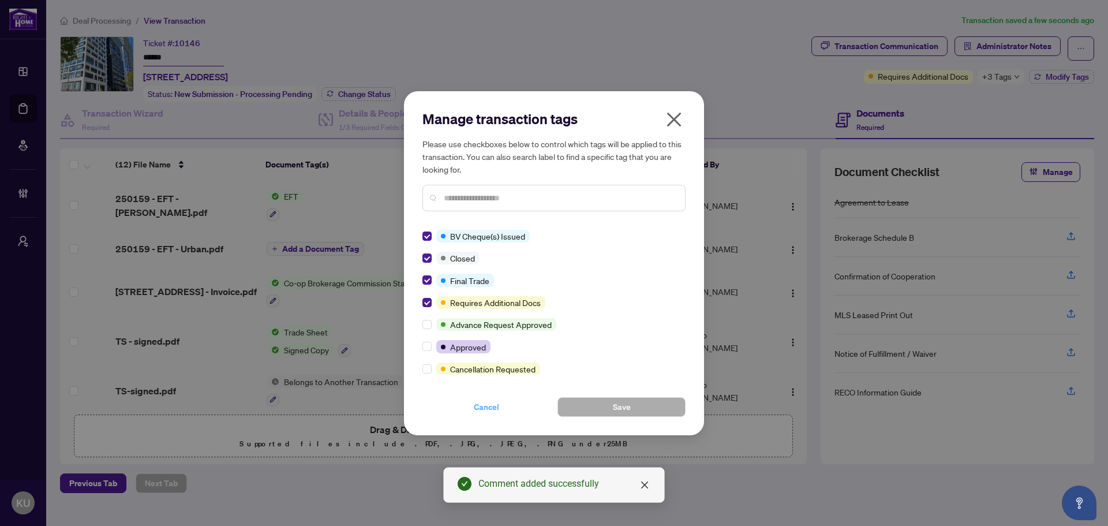  Describe the element at coordinates (554, 156) in the screenshot. I see `h5: Please use checkboxes below to control which tags will be applied to this transaction. You can al...` at that location.